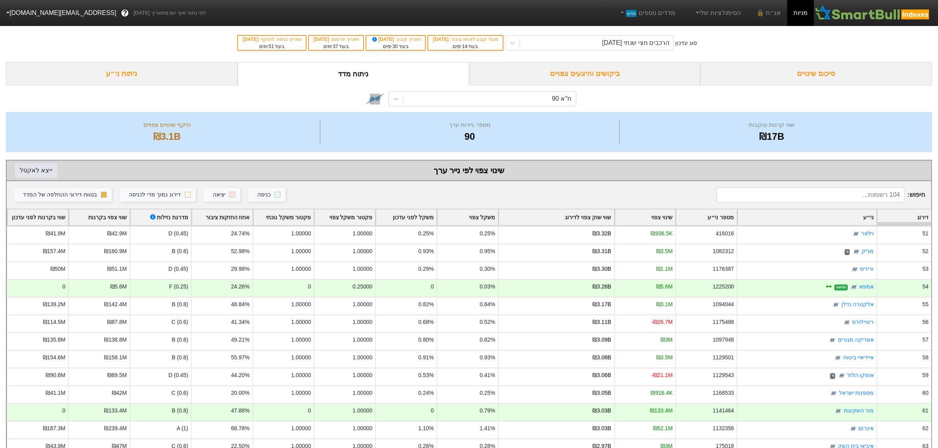  I want to click on div: 48.84%, so click(240, 304).